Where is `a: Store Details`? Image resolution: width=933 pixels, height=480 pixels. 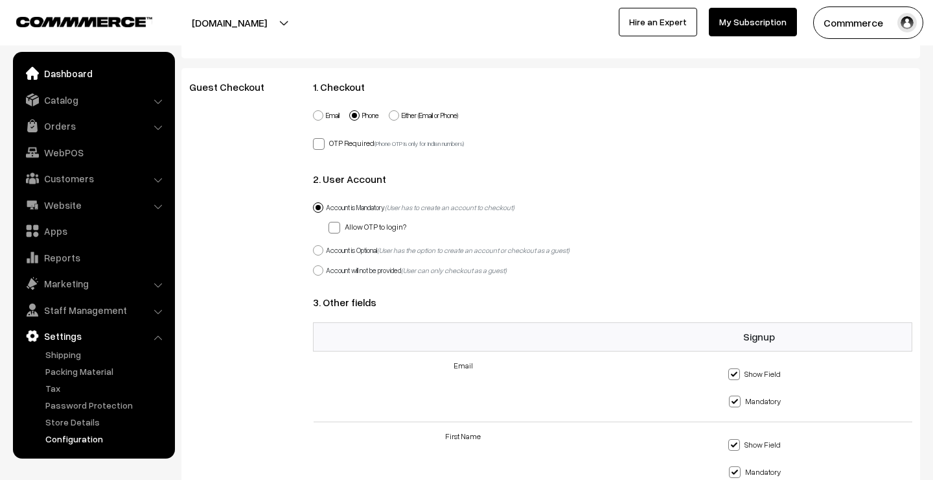
a: Store Details is located at coordinates (106, 421).